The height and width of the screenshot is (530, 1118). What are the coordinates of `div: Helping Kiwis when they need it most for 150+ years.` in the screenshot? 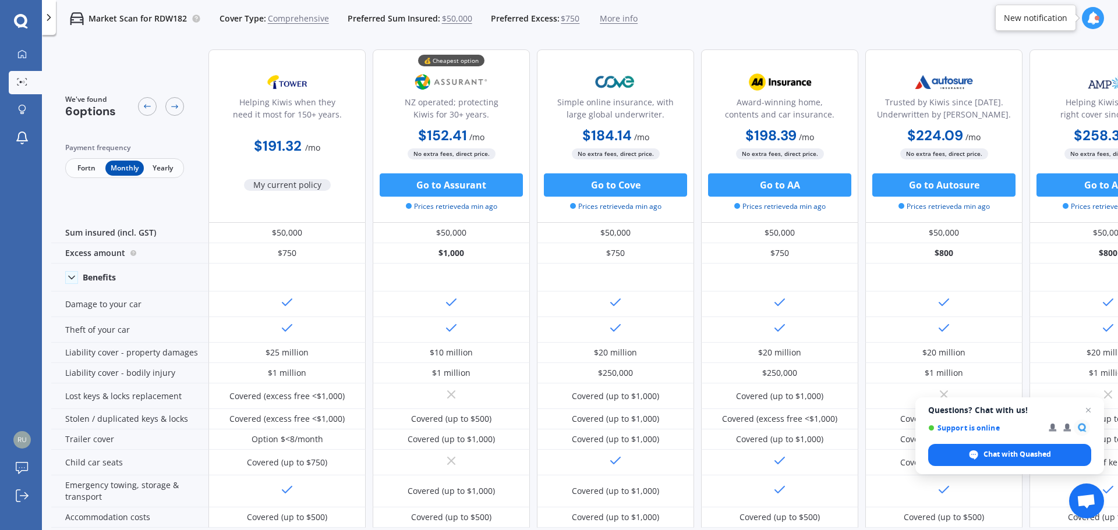 It's located at (287, 111).